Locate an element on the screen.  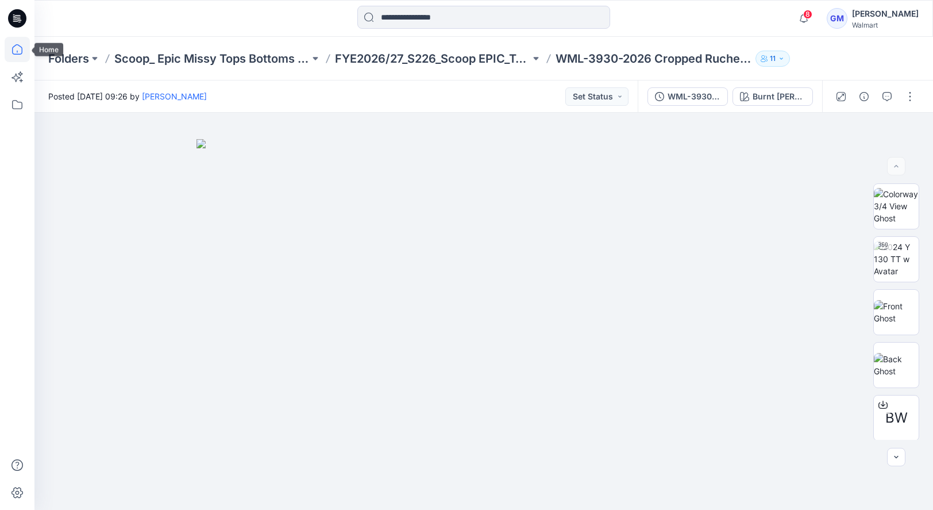
img: Back Ghost is located at coordinates (897, 365).